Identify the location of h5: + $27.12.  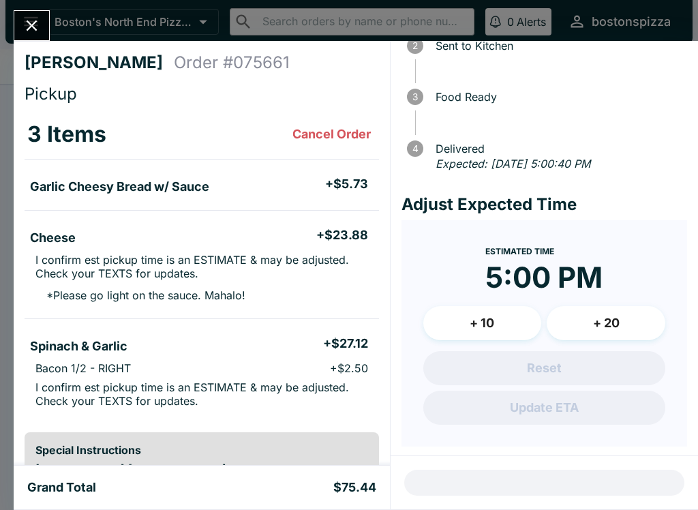
(345, 343).